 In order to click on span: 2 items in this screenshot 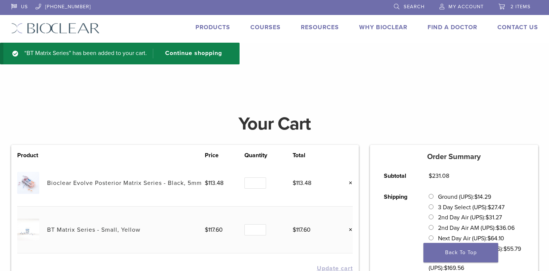, I will do `click(521, 7)`.